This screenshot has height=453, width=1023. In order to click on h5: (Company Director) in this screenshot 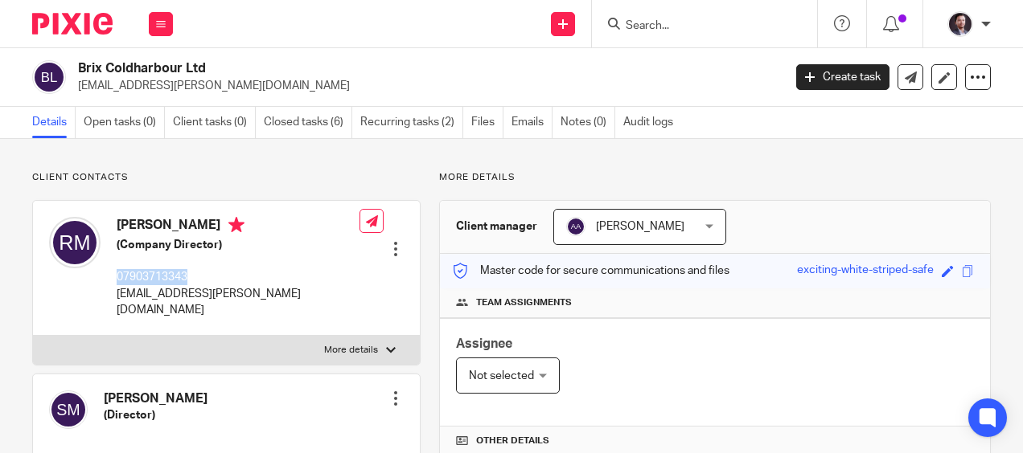, I will do `click(238, 245)`.